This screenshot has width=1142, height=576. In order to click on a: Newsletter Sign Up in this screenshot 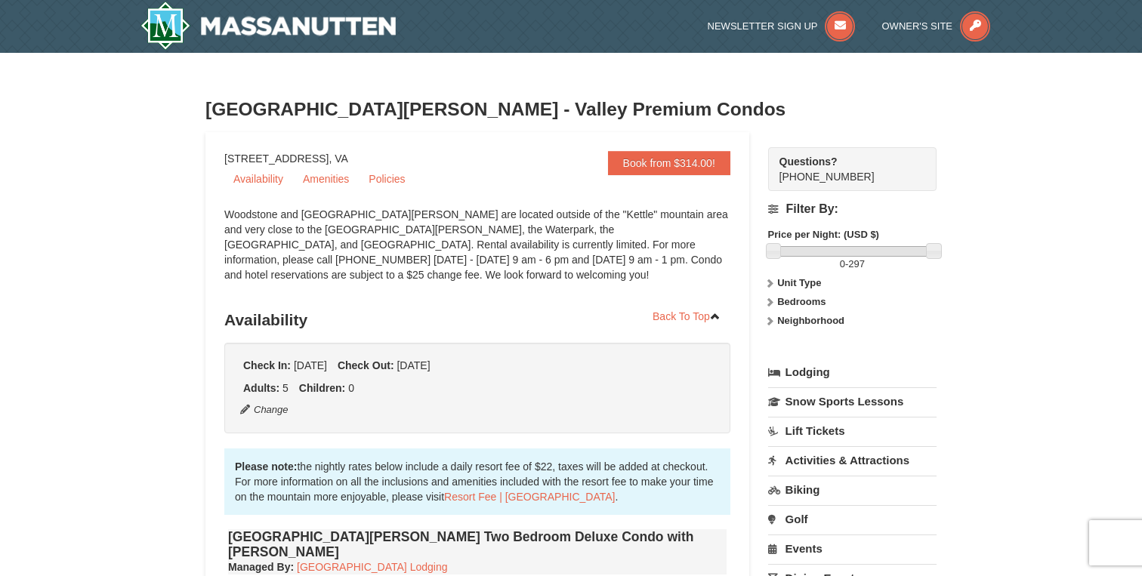, I will do `click(781, 26)`.